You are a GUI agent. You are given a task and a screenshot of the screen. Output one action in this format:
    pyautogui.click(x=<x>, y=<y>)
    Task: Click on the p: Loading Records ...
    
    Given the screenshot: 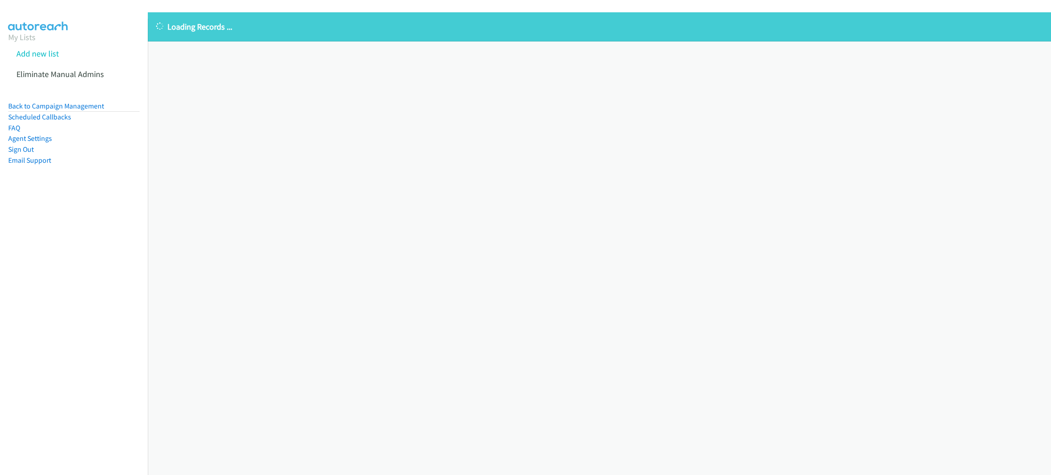 What is the action you would take?
    pyautogui.click(x=599, y=26)
    